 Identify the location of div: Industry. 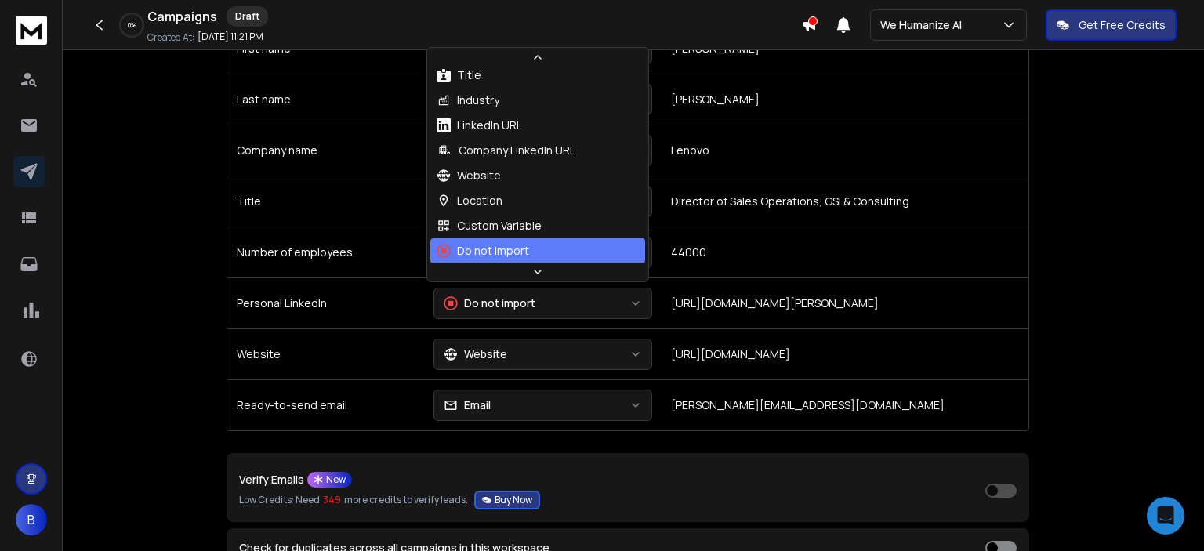
(468, 100).